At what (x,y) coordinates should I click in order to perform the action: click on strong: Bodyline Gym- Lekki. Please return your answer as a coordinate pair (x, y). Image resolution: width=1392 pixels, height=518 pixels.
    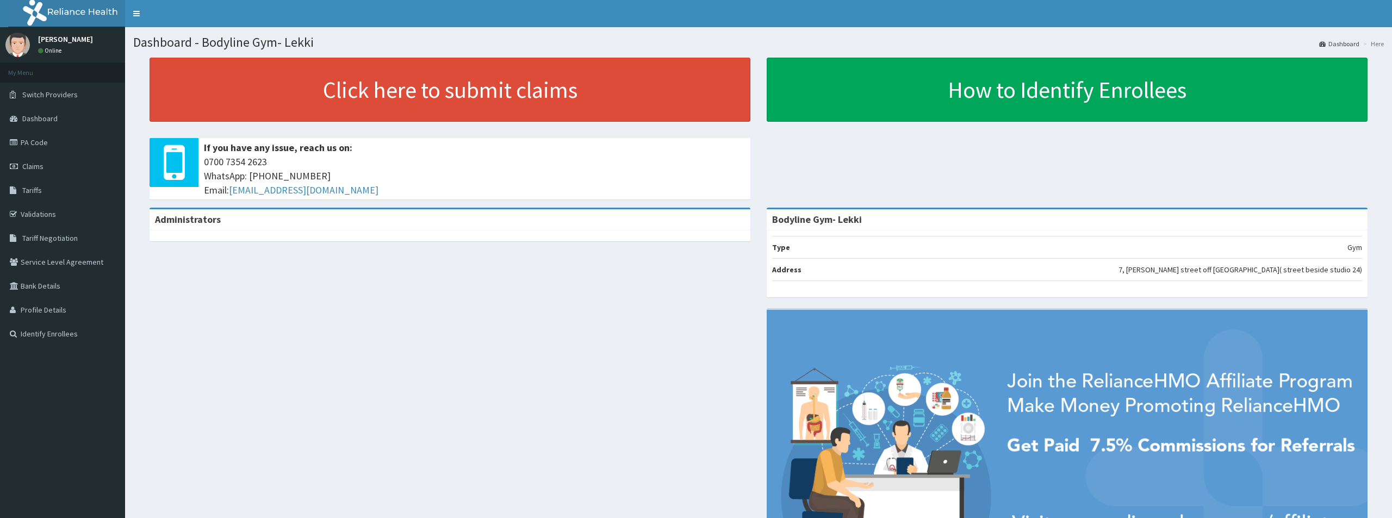
    Looking at the image, I should click on (817, 219).